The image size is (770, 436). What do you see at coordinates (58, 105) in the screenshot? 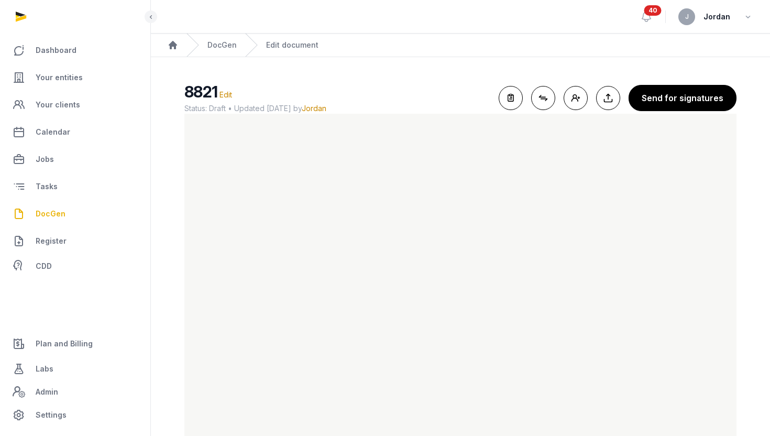
I see `span: Your clients` at bounding box center [58, 105].